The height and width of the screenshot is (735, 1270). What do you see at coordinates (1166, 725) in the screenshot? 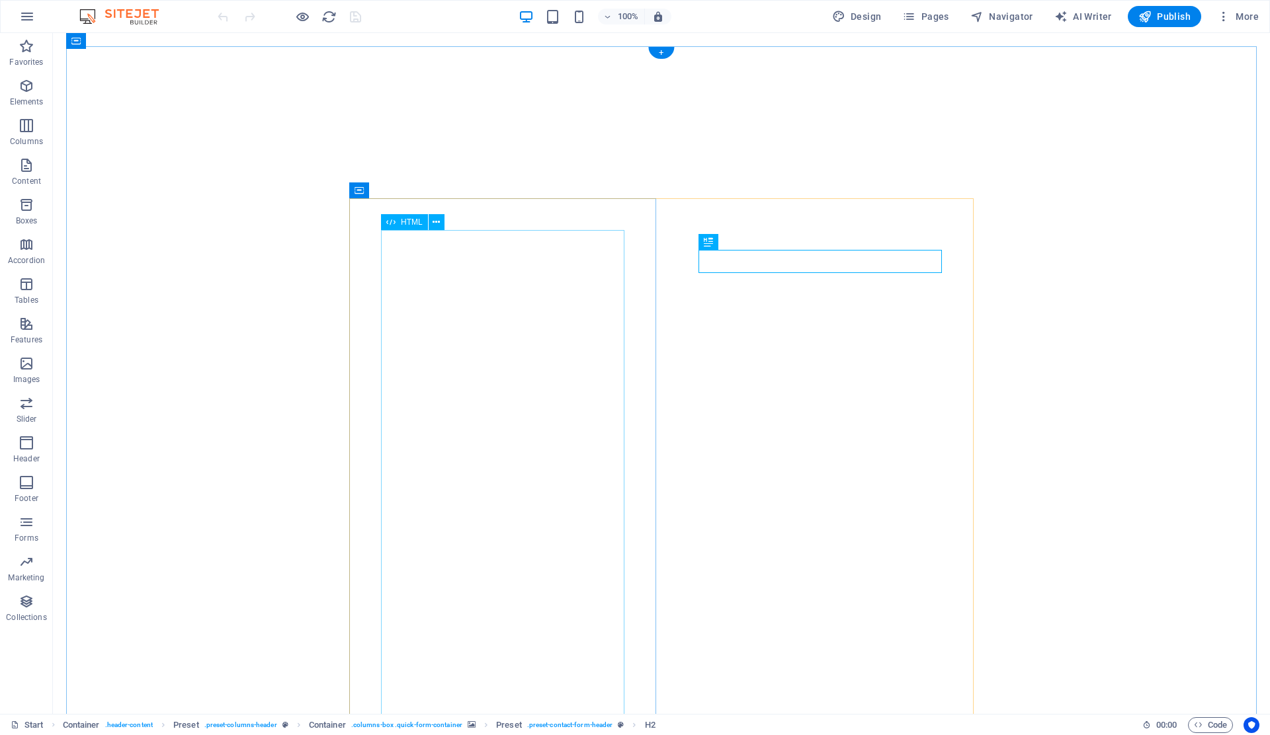
I see `span: 00 00` at bounding box center [1166, 725].